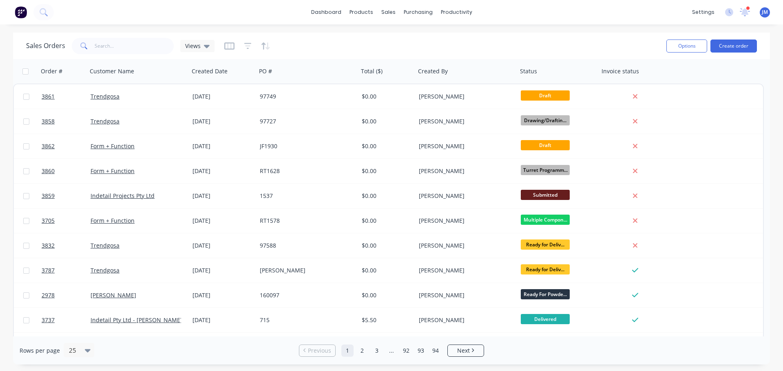  I want to click on div: Invoice status, so click(620, 71).